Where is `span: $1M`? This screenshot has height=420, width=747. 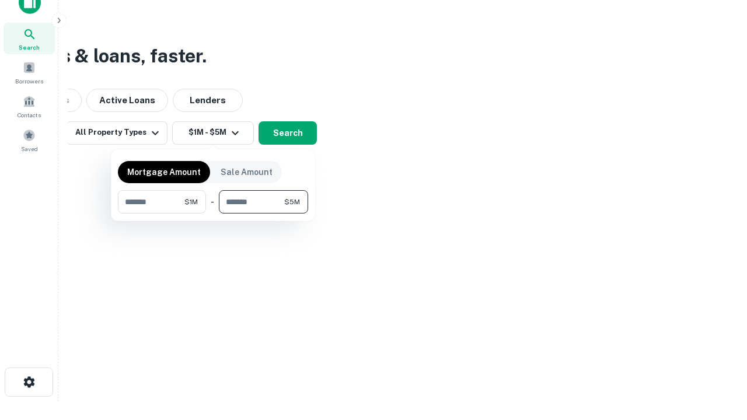 span: $1M is located at coordinates (191, 202).